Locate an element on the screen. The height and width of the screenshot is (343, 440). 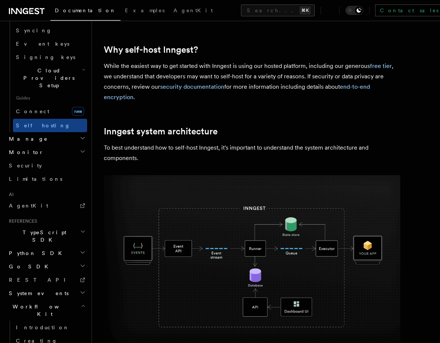
span: Syncing is located at coordinates (34, 30).